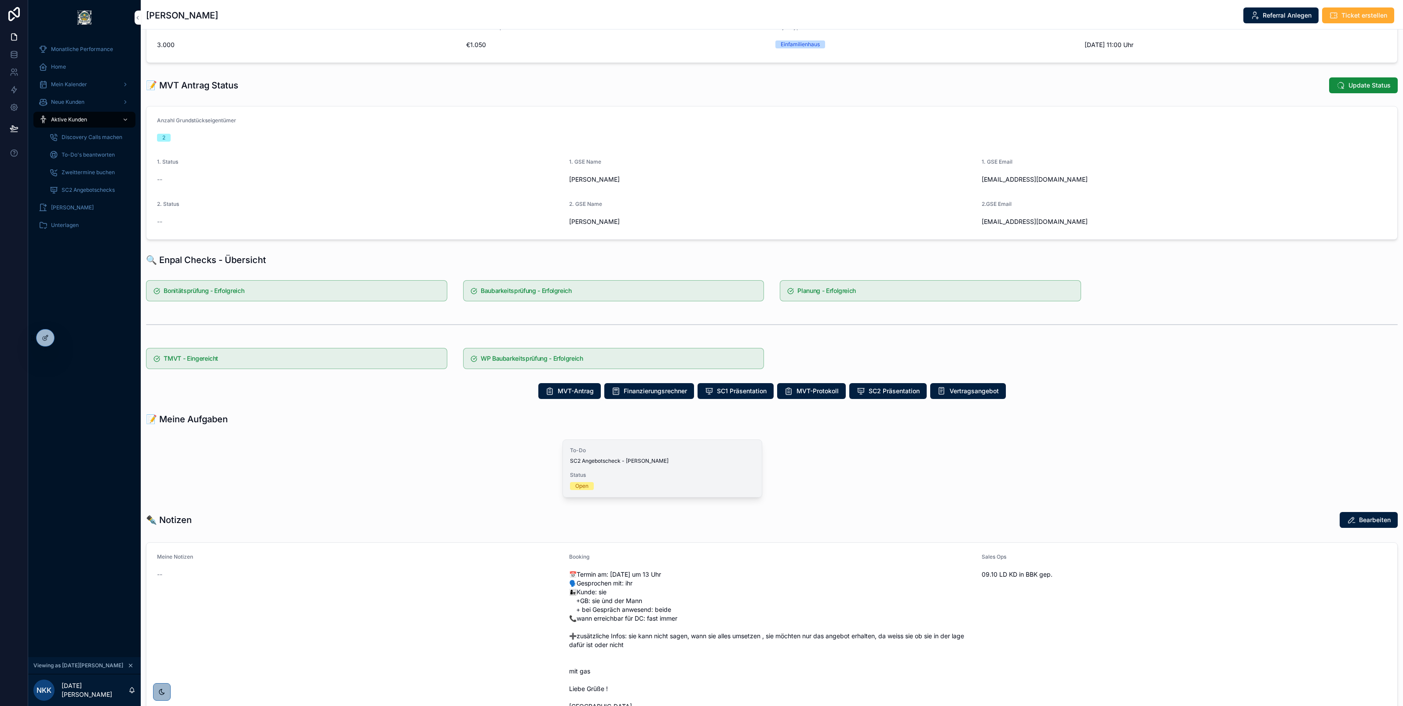  I want to click on a: SC2 Angebotschecks, so click(90, 190).